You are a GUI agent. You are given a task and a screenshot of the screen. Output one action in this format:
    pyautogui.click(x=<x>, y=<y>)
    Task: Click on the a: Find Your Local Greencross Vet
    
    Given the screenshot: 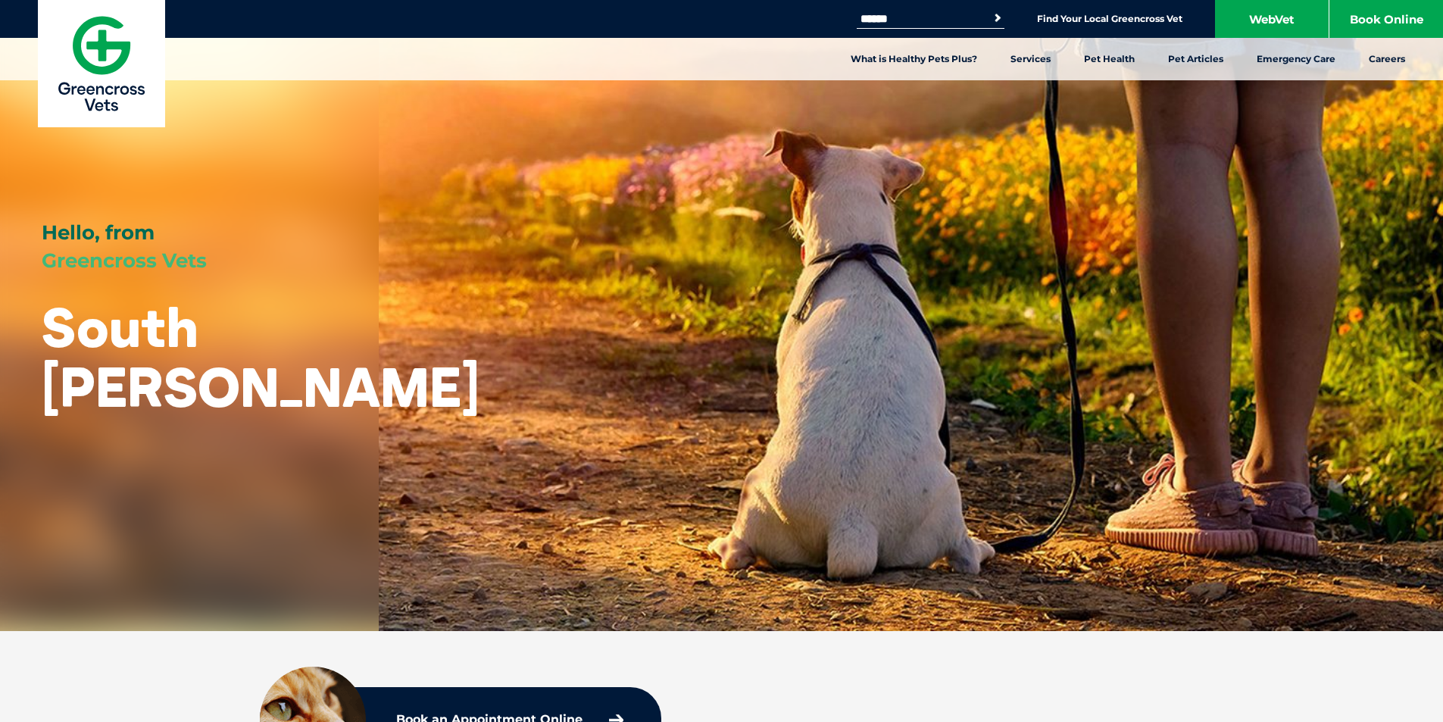 What is the action you would take?
    pyautogui.click(x=1110, y=19)
    